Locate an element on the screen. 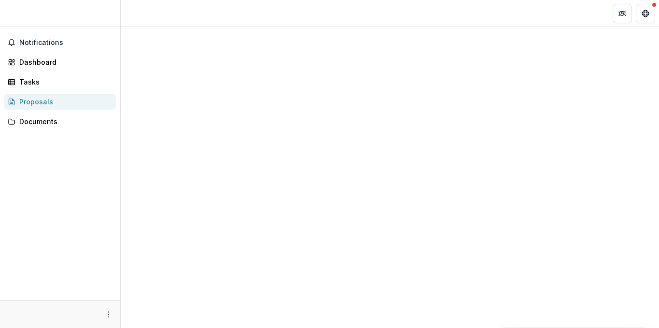 Image resolution: width=659 pixels, height=328 pixels. div: Proposals is located at coordinates (64, 101).